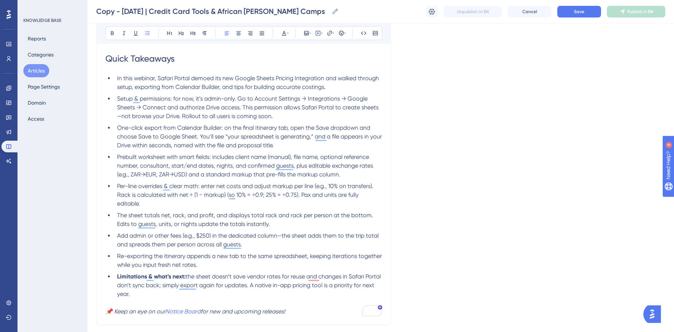 This screenshot has height=332, width=674. I want to click on em: for new and upcoming releases!, so click(243, 311).